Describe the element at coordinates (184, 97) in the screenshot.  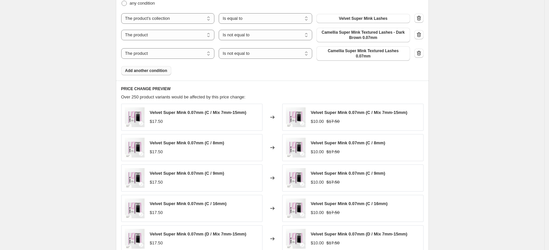
I see `span: Over 250 product variants would be affected by this price change:` at that location.